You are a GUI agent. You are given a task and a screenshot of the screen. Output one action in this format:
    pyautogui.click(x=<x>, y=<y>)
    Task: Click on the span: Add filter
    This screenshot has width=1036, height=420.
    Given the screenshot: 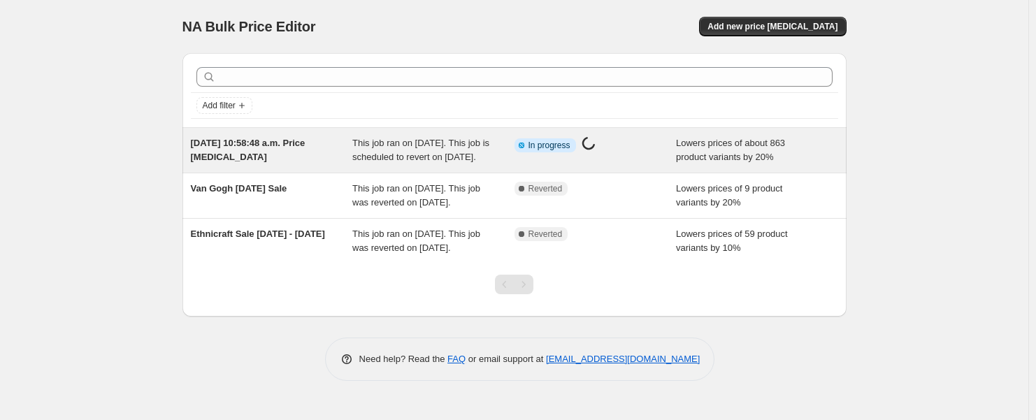 What is the action you would take?
    pyautogui.click(x=219, y=106)
    